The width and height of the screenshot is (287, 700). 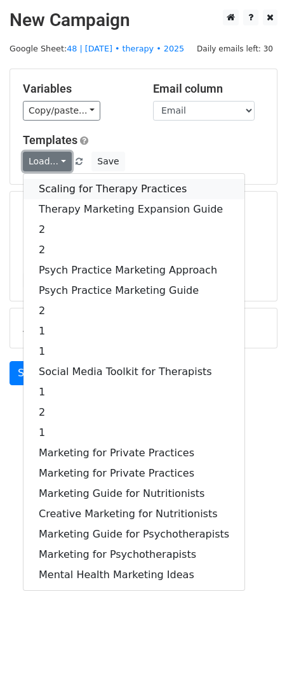 I want to click on a: Psych Practice Marketing Approach, so click(x=134, y=270).